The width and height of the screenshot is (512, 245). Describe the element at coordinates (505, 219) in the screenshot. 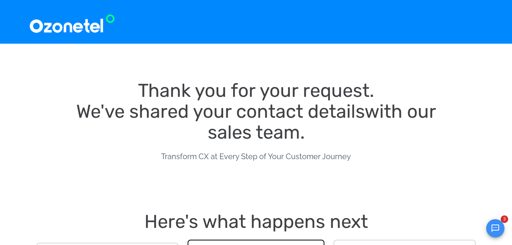

I see `span: 3` at that location.